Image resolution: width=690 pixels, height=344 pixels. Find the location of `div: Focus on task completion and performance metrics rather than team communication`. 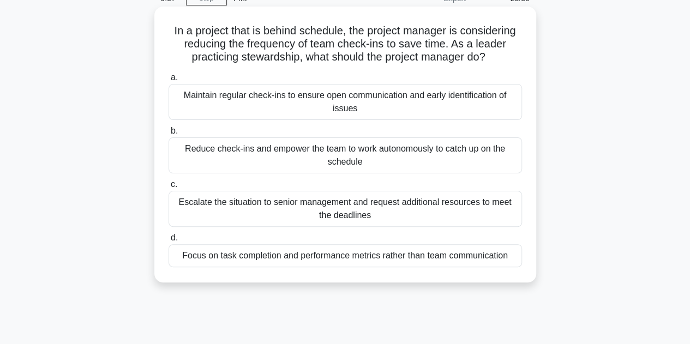

div: Focus on task completion and performance metrics rather than team communication is located at coordinates (345, 256).